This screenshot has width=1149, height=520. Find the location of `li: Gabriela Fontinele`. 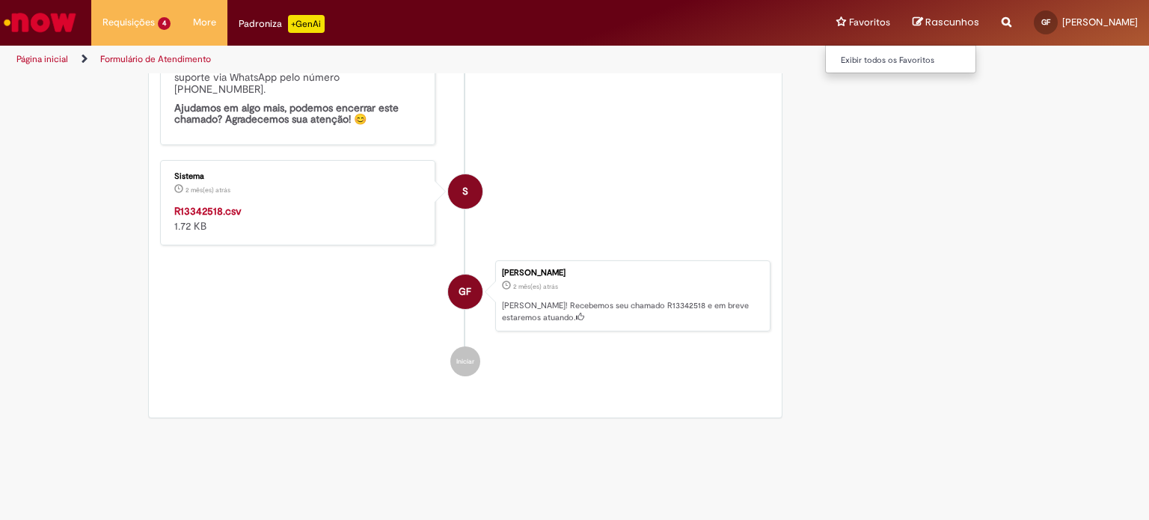

li: Gabriela Fontinele is located at coordinates (465, 296).